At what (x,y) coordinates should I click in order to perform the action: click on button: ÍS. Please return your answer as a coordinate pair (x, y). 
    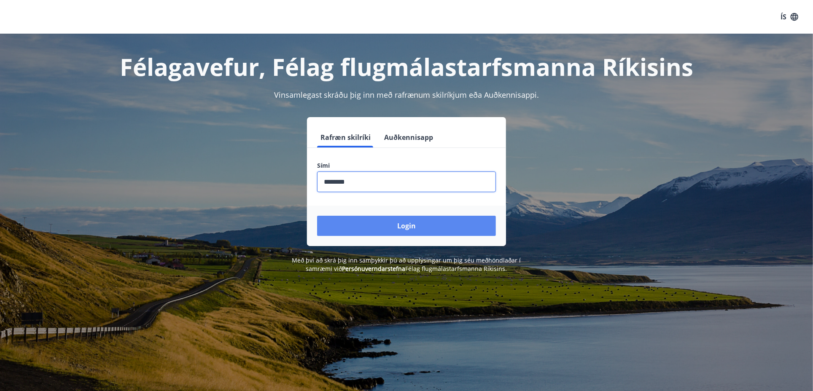
    Looking at the image, I should click on (789, 17).